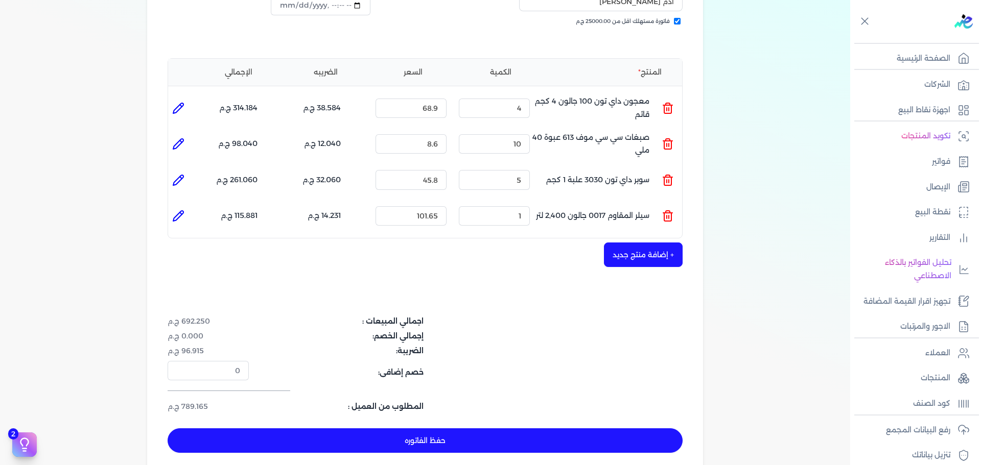 Image resolution: width=981 pixels, height=465 pixels. Describe the element at coordinates (912, 212) in the screenshot. I see `a: نقطة البيع` at that location.